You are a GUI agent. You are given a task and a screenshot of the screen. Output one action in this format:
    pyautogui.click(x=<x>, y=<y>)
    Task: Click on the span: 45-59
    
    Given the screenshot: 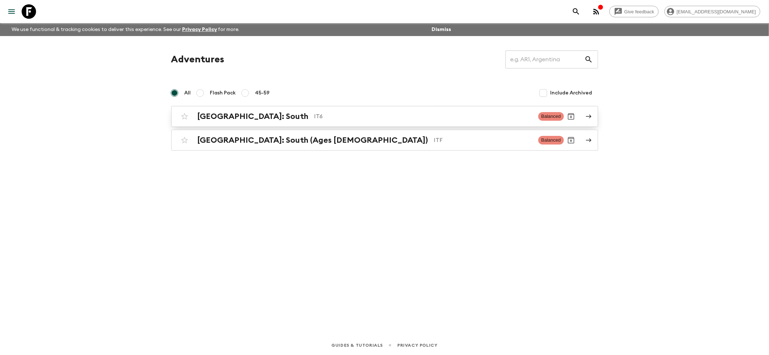 What is the action you would take?
    pyautogui.click(x=263, y=93)
    